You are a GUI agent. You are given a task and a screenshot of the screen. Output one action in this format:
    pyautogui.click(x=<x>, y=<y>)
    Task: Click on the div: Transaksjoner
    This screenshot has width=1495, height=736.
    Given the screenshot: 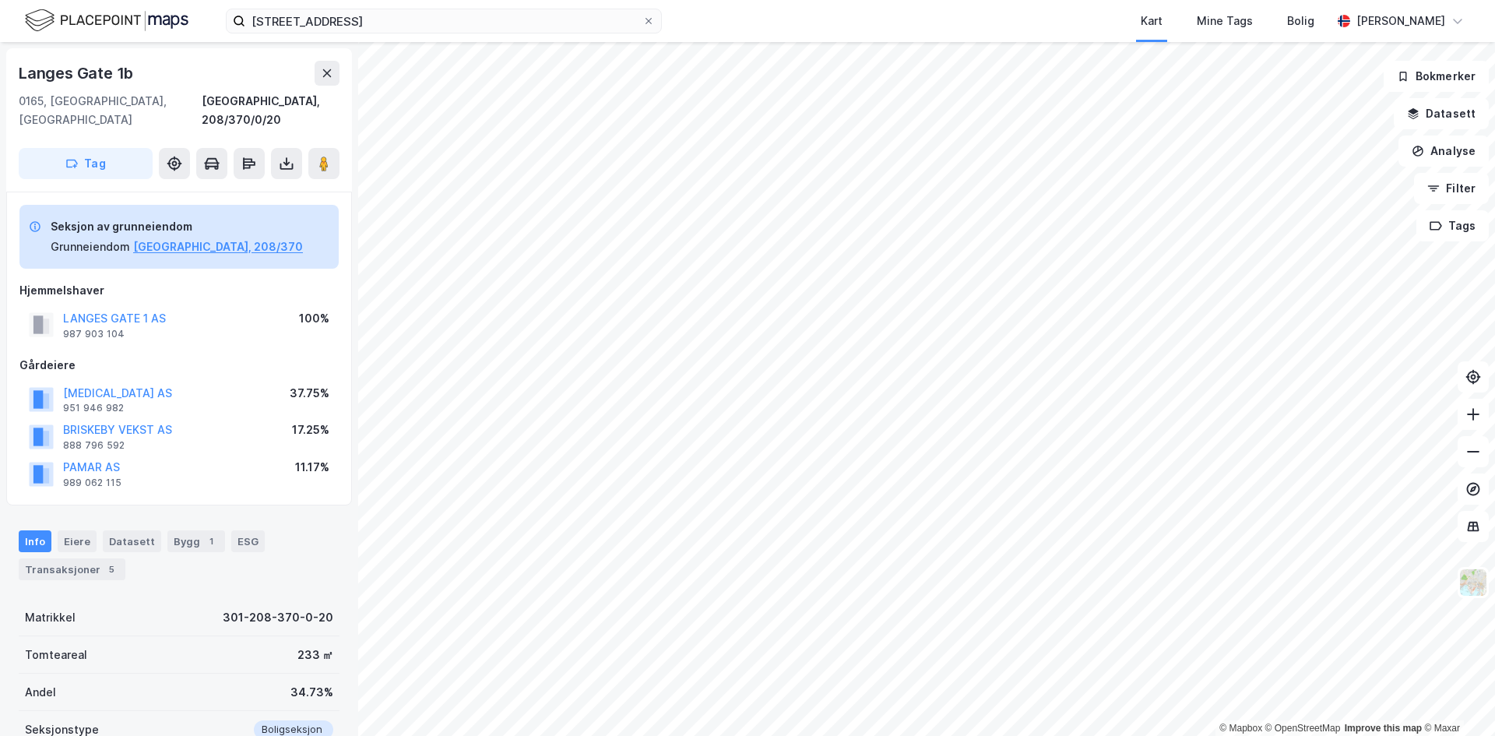 What is the action you would take?
    pyautogui.click(x=72, y=569)
    